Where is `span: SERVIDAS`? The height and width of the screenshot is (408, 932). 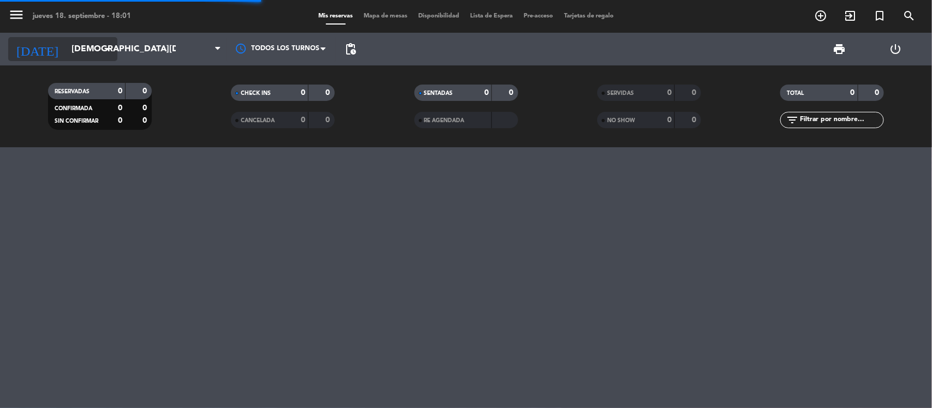 span: SERVIDAS is located at coordinates (620, 93).